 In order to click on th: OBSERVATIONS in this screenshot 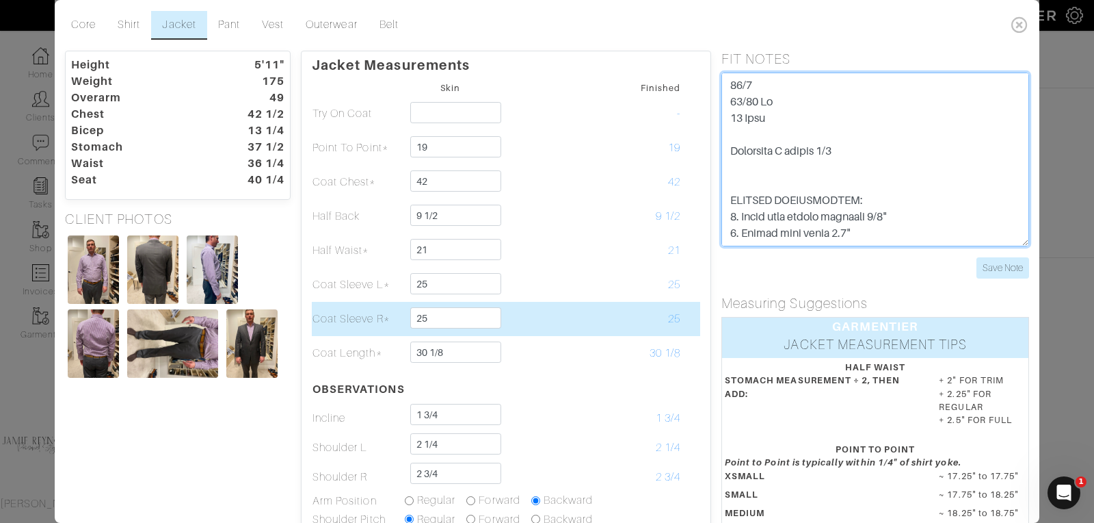, I will do `click(358, 386)`.